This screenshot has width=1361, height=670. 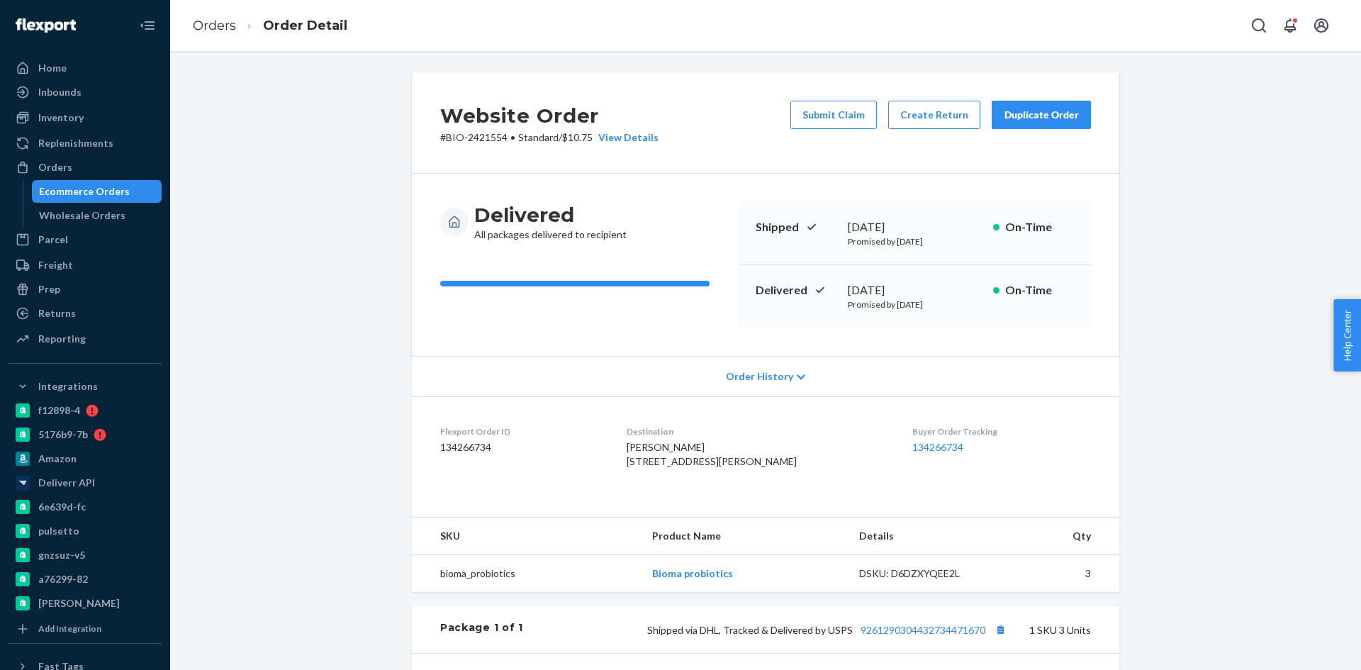 What do you see at coordinates (62, 507) in the screenshot?
I see `div: 6e639d-fc` at bounding box center [62, 507].